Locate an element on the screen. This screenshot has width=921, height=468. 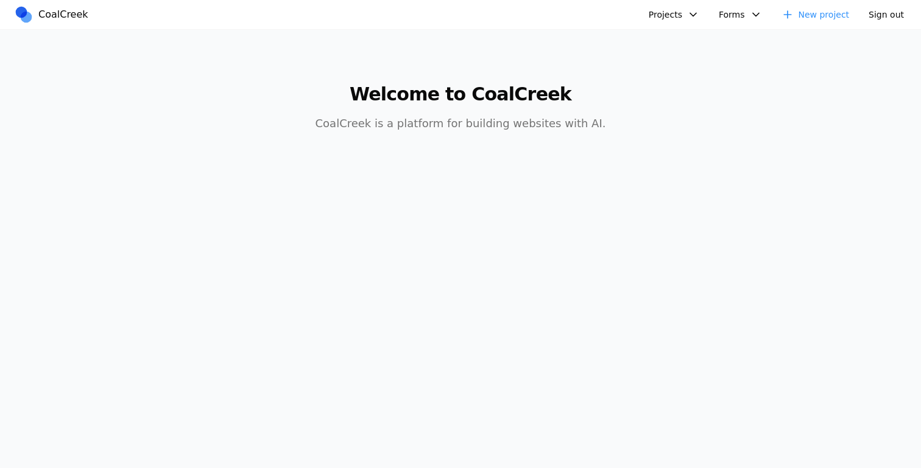
p: CoalCreek is a platform for building websites with AI. is located at coordinates (460, 124).